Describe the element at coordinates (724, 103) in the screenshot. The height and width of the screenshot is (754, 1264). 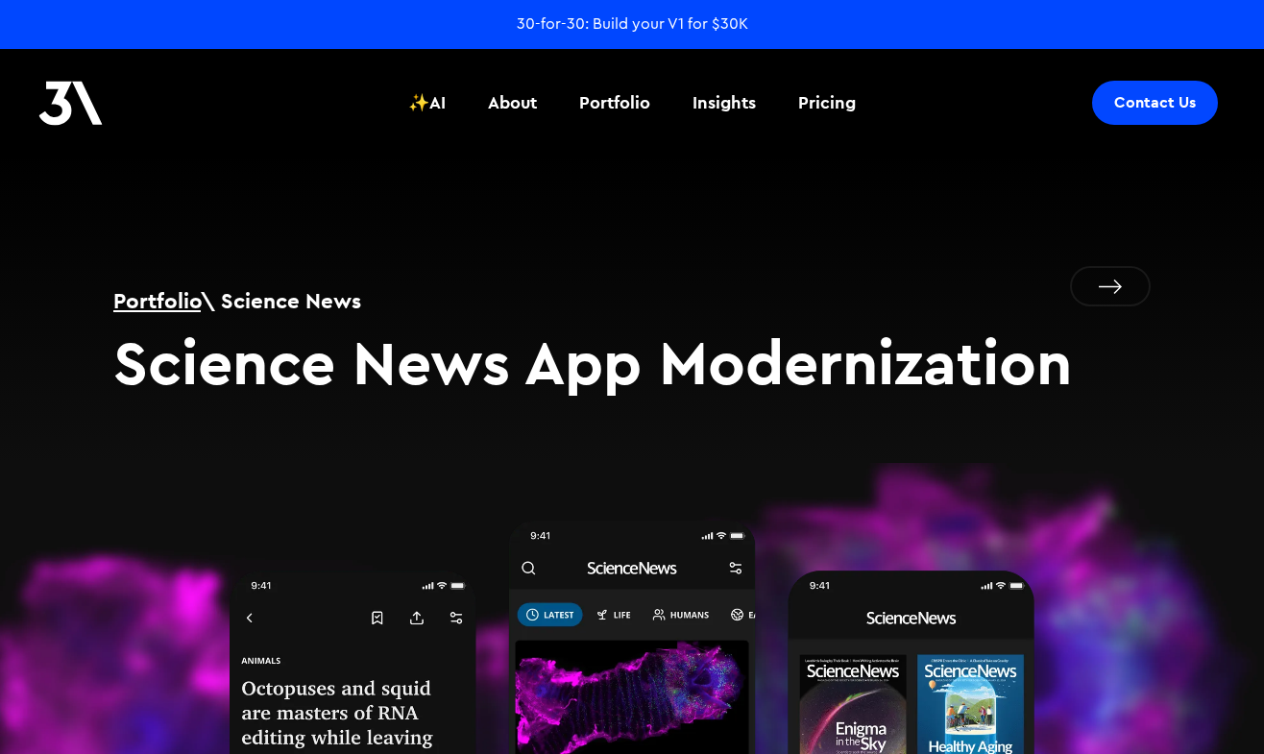
I see `a: Insights` at that location.